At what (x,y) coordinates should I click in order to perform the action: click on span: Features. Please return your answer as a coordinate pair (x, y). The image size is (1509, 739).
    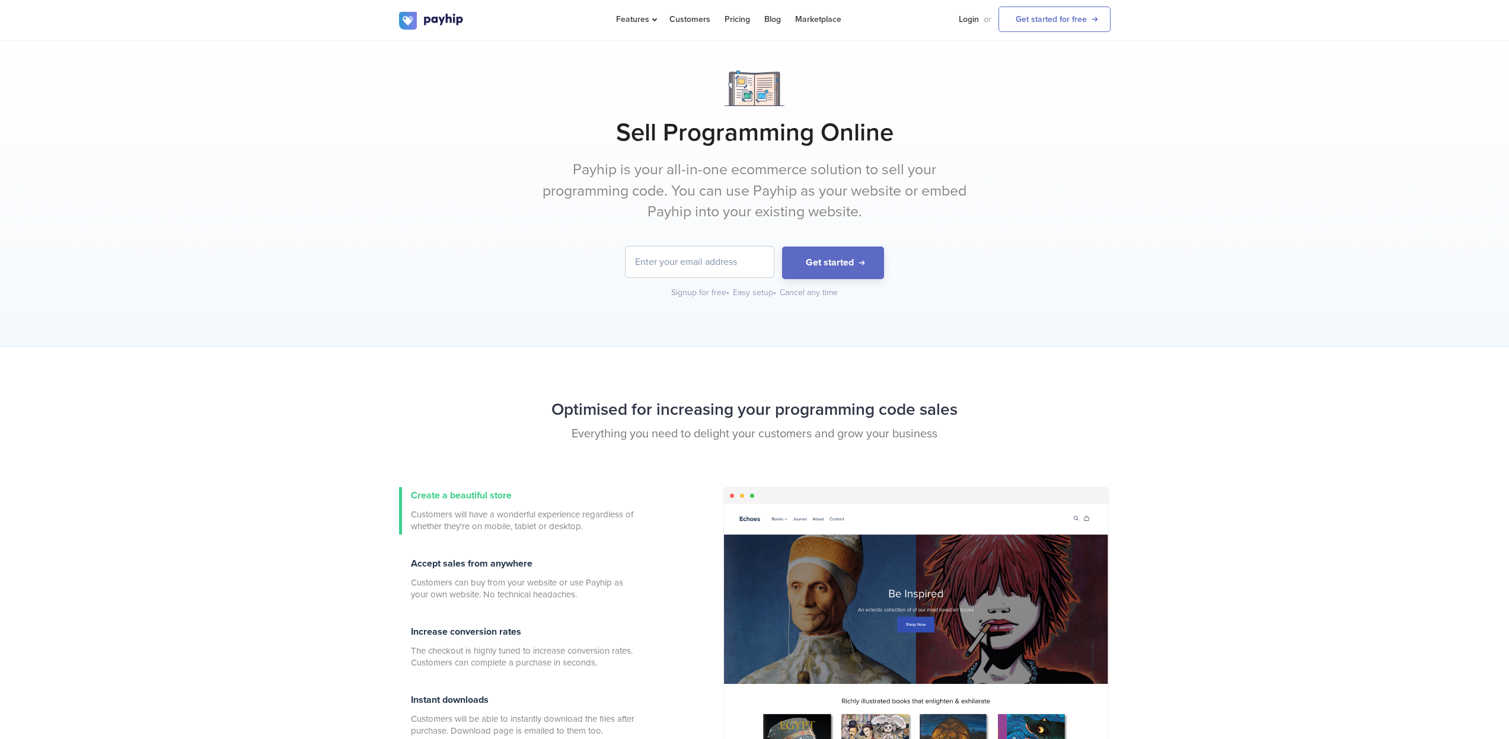
    Looking at the image, I should click on (636, 19).